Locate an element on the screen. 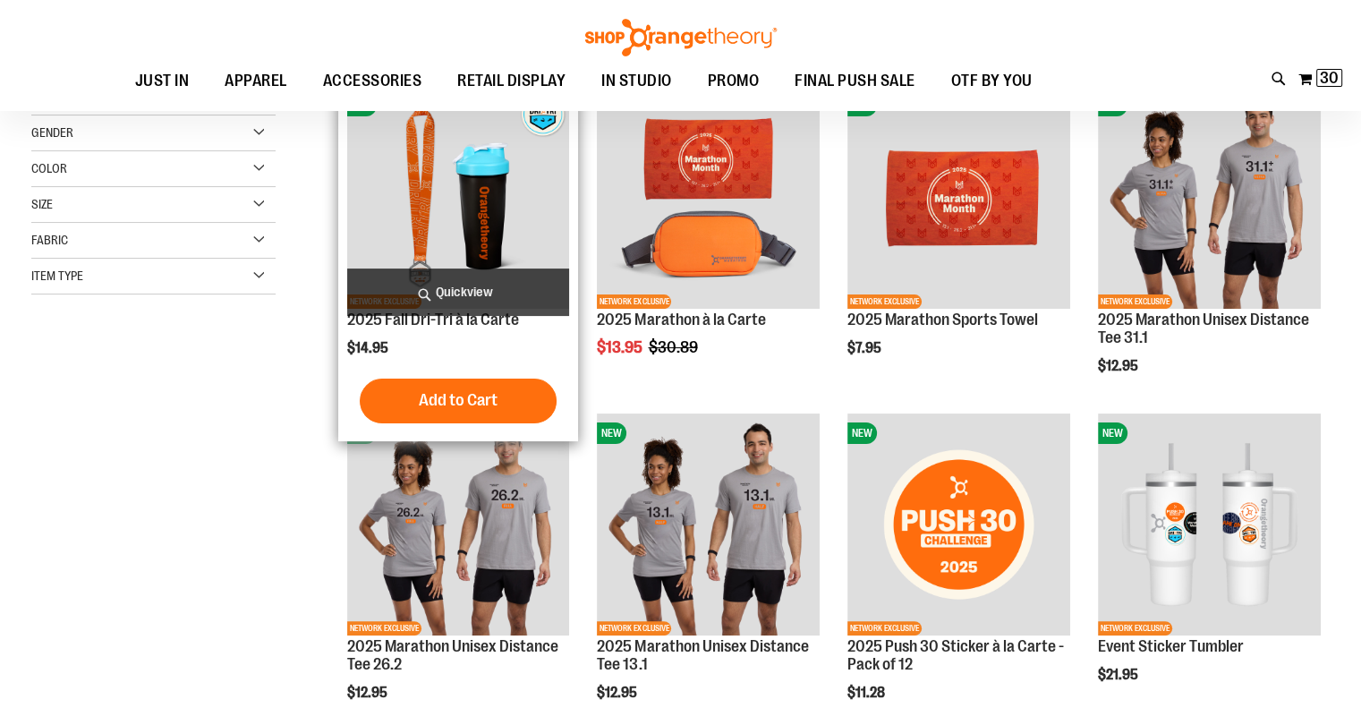 The image size is (1361, 708). span: ACCESSORIES is located at coordinates (372, 81).